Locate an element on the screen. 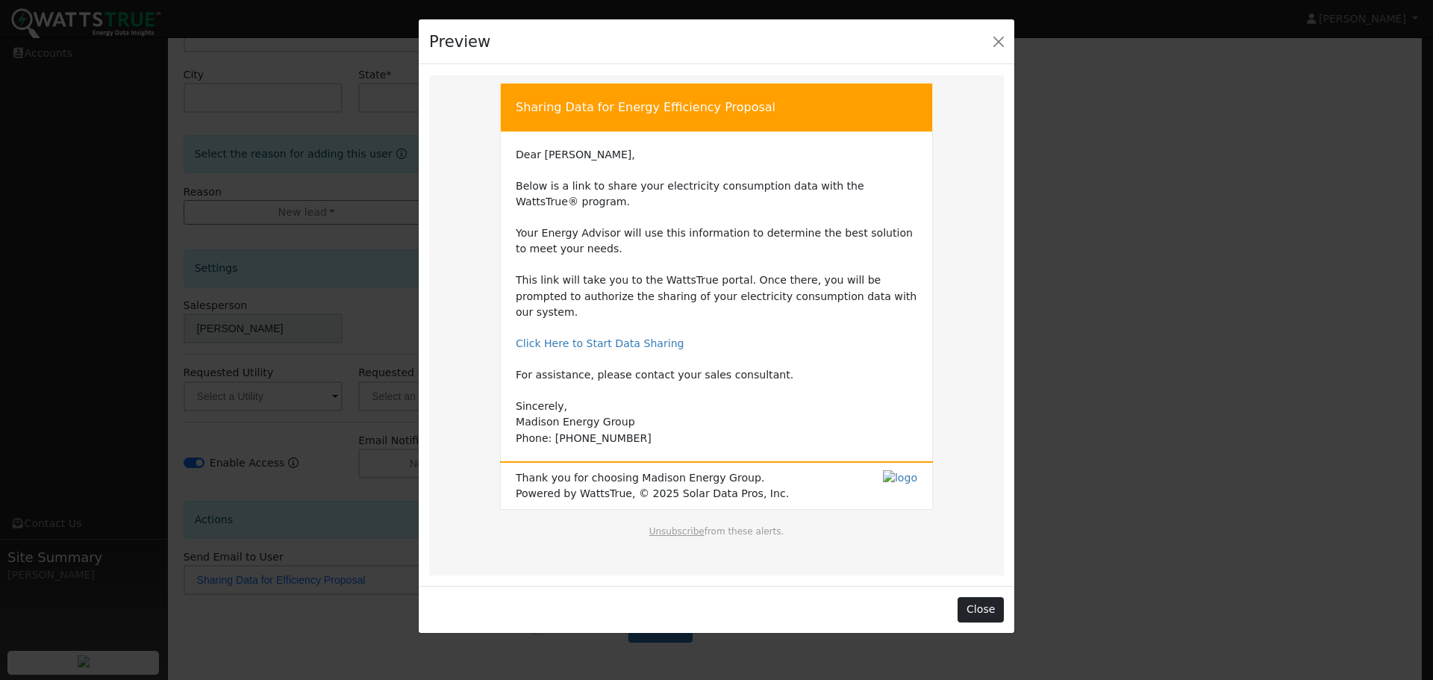  td: from these alerts. is located at coordinates (716, 539).